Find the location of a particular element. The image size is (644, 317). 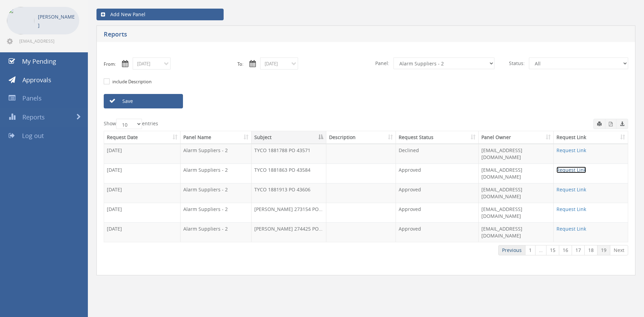

a: 17 is located at coordinates (578, 251).